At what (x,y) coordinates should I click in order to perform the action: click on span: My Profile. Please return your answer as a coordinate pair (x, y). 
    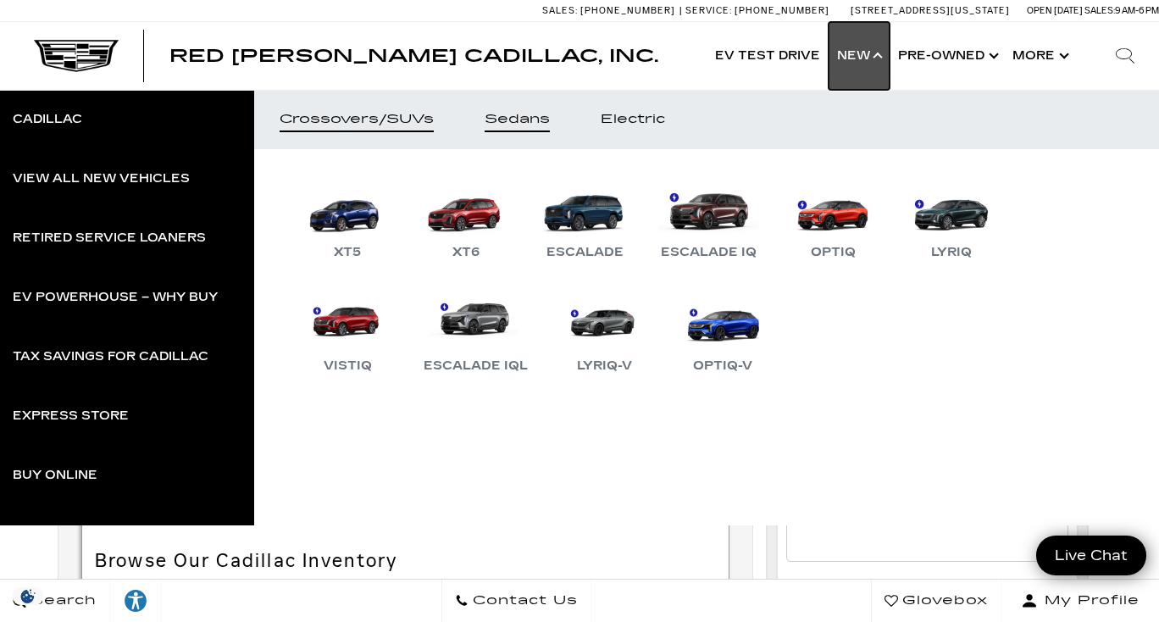
    Looking at the image, I should click on (1088, 601).